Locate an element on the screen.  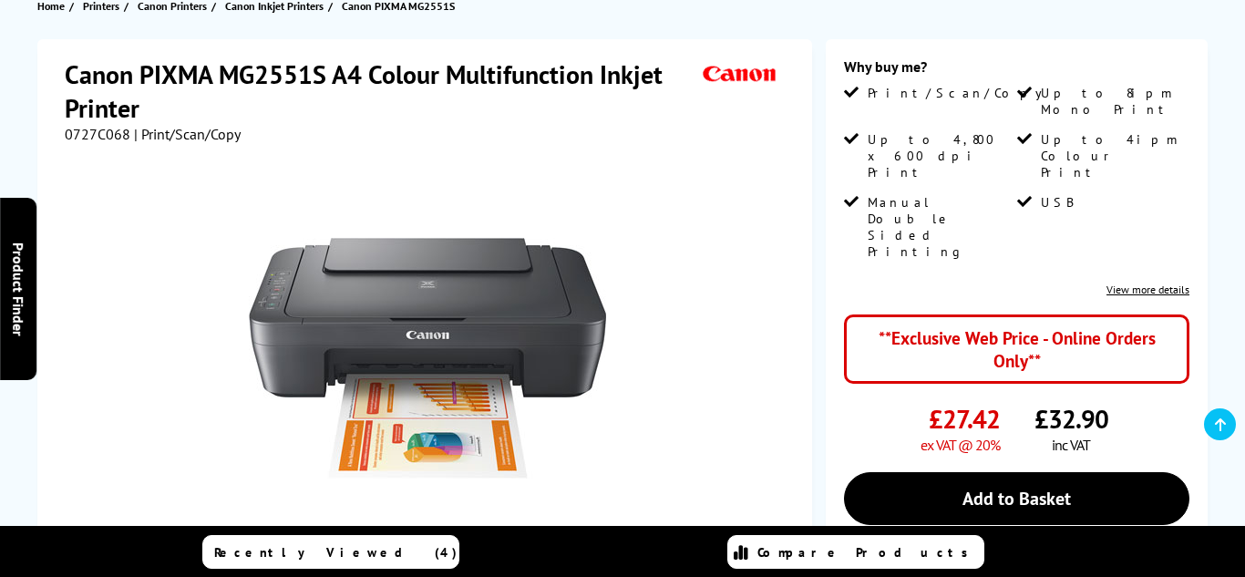
div: **Exclusive Web Price - Online Orders Only** is located at coordinates (1016, 349).